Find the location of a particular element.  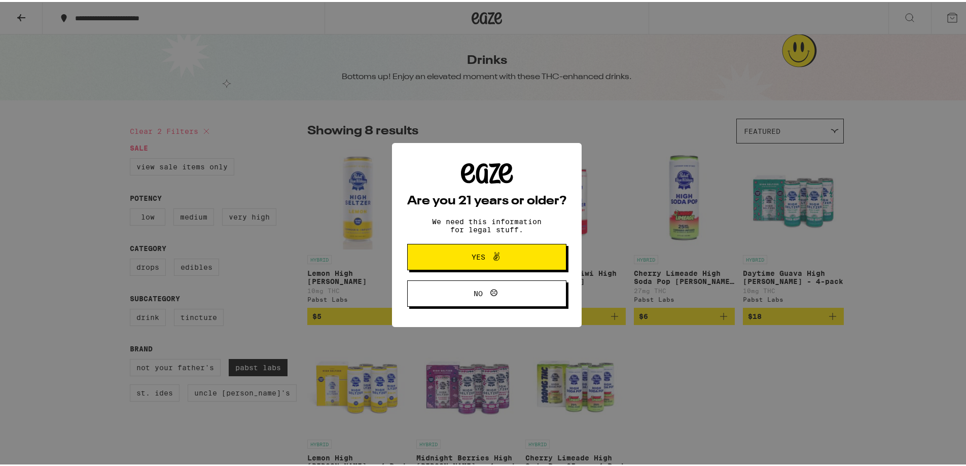

span: Hi. Need any help? is located at coordinates (40, 11).